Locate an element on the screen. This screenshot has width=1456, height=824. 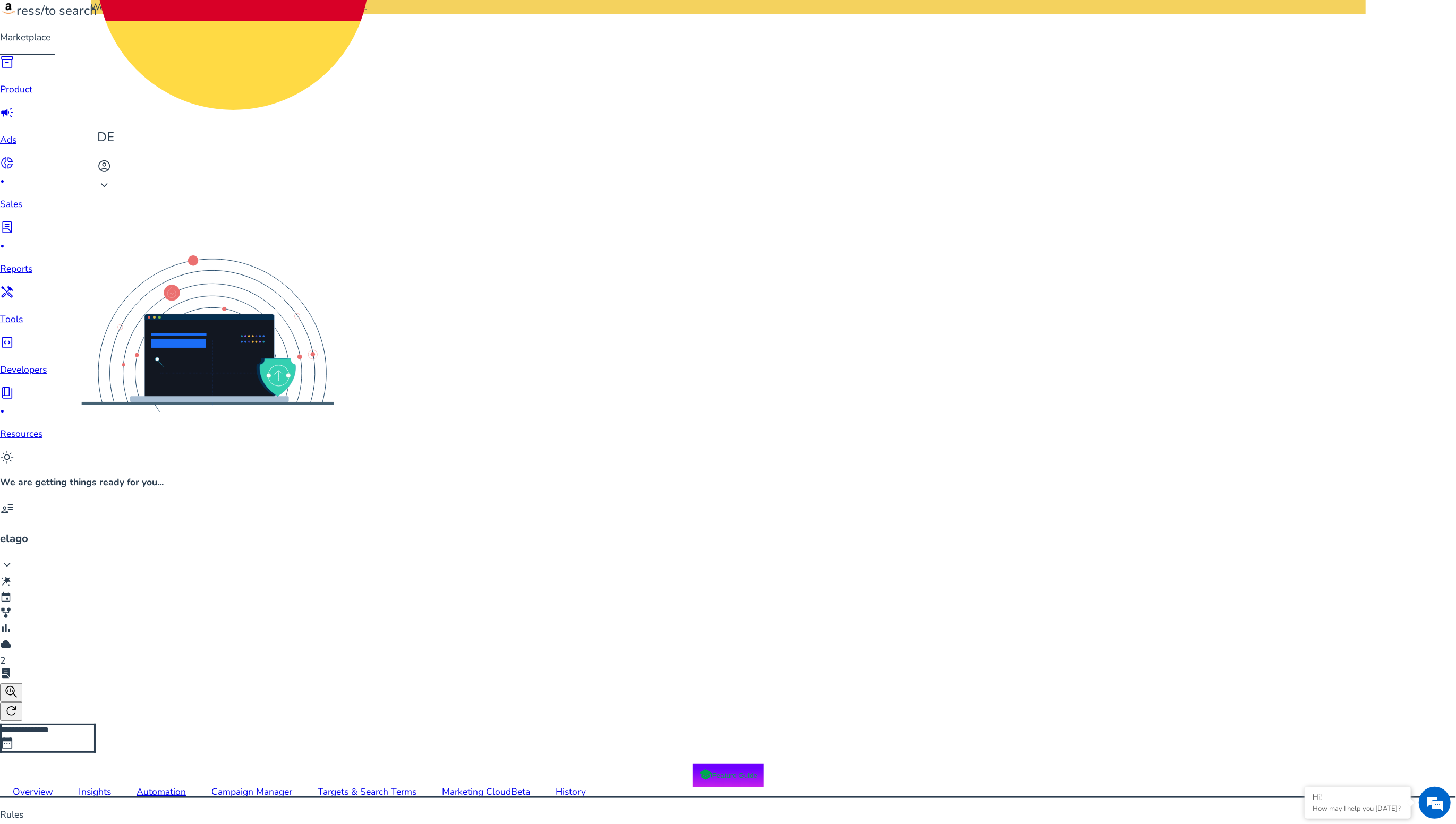
div: Automation is located at coordinates (161, 792).